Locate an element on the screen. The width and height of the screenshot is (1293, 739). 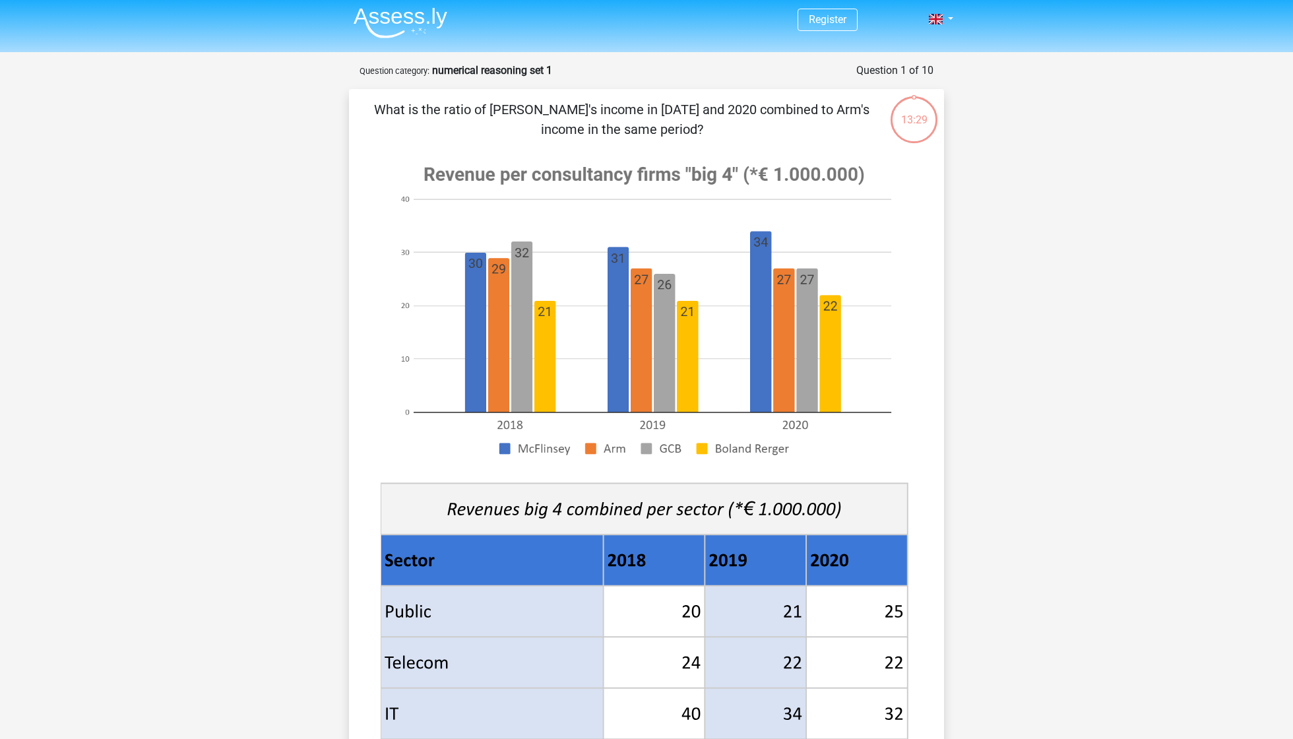
div: Question 1 of 10 is located at coordinates (894, 71).